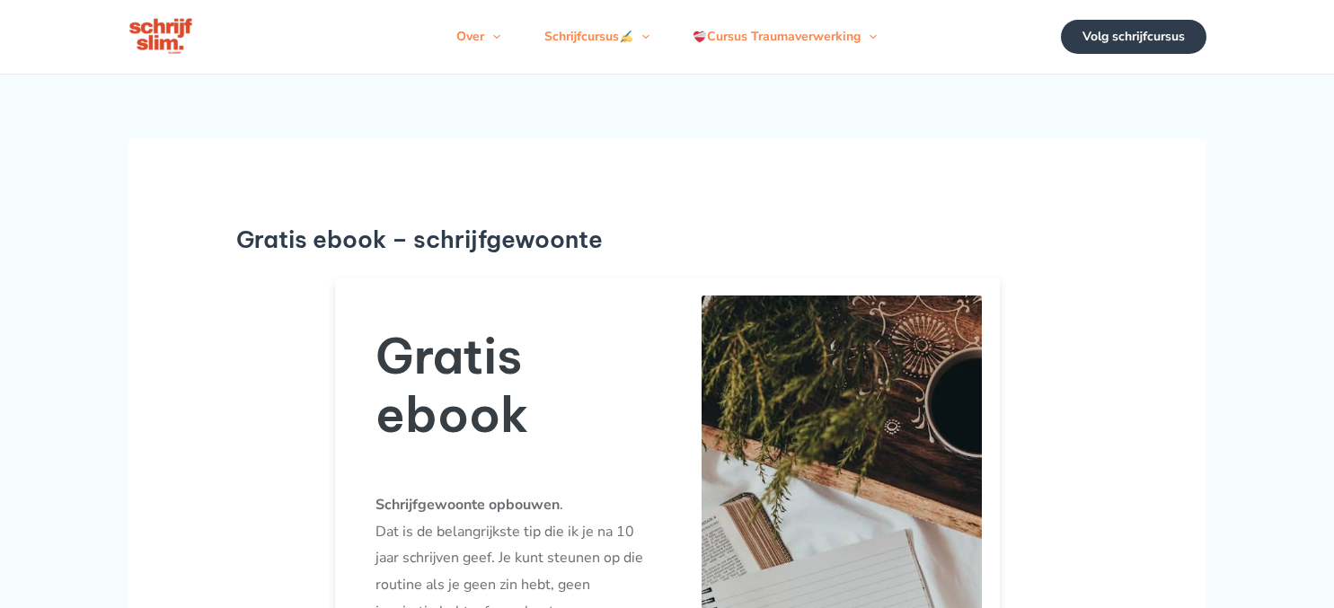 The height and width of the screenshot is (608, 1334). What do you see at coordinates (668, 239) in the screenshot?
I see `h1: Gratis ebook – schrijfgewoonte` at bounding box center [668, 239].